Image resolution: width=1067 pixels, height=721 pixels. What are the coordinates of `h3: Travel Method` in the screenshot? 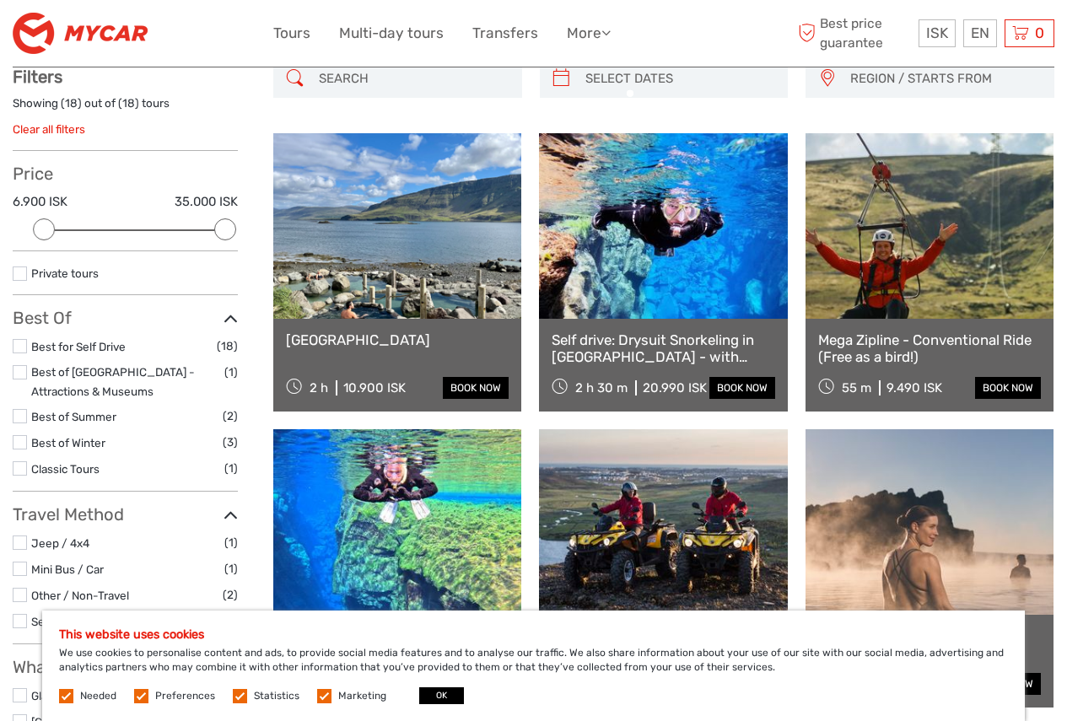 It's located at (125, 515).